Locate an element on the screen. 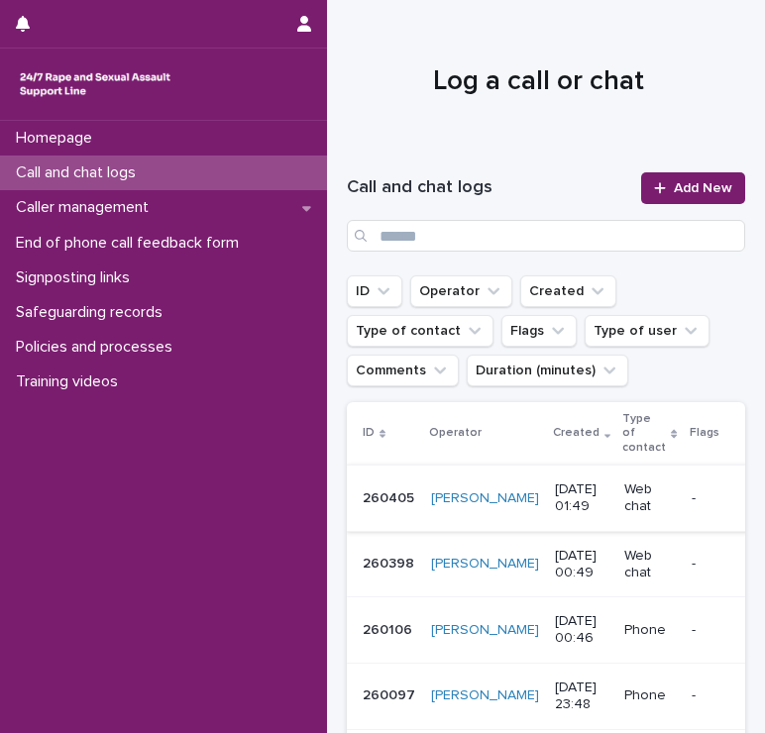  button: Created is located at coordinates (567, 291).